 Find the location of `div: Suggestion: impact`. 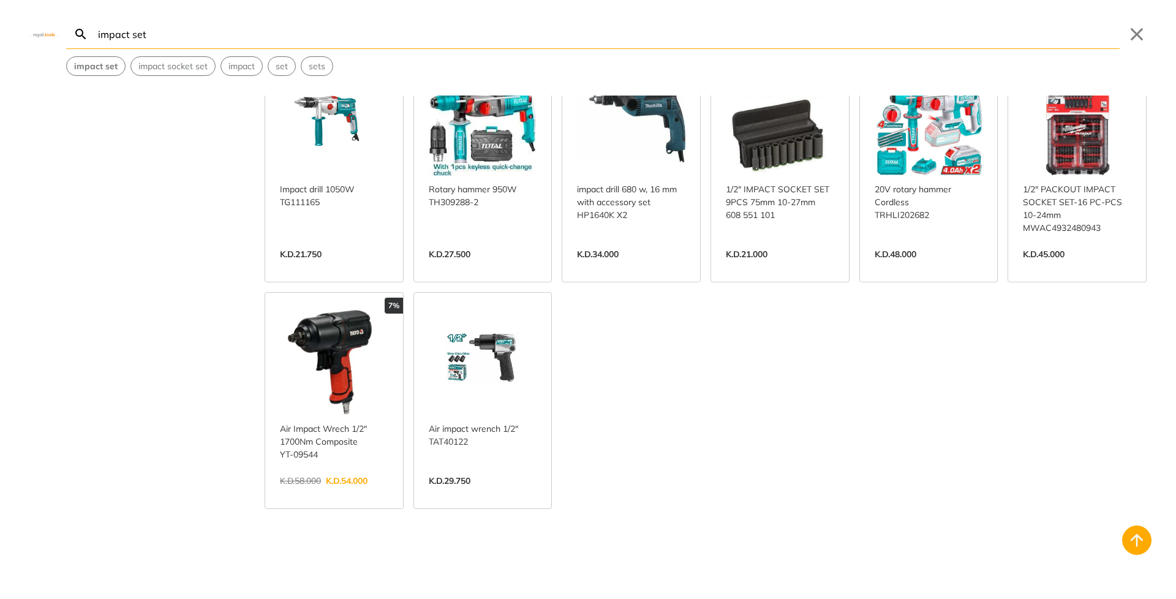

div: Suggestion: impact is located at coordinates (241, 66).